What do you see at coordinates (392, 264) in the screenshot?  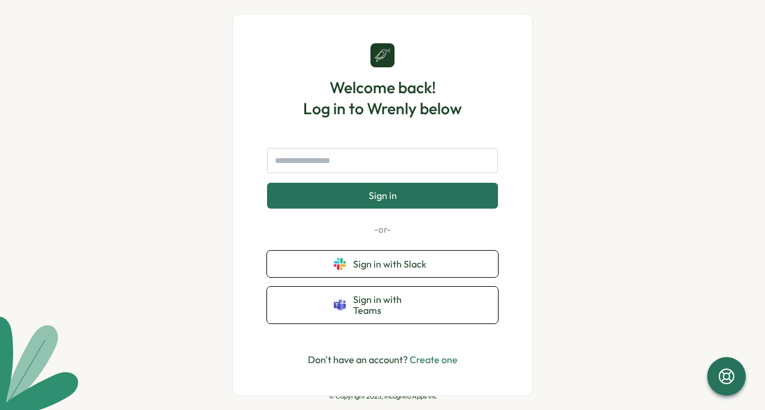 I see `span: Sign in with Slack` at bounding box center [392, 264].